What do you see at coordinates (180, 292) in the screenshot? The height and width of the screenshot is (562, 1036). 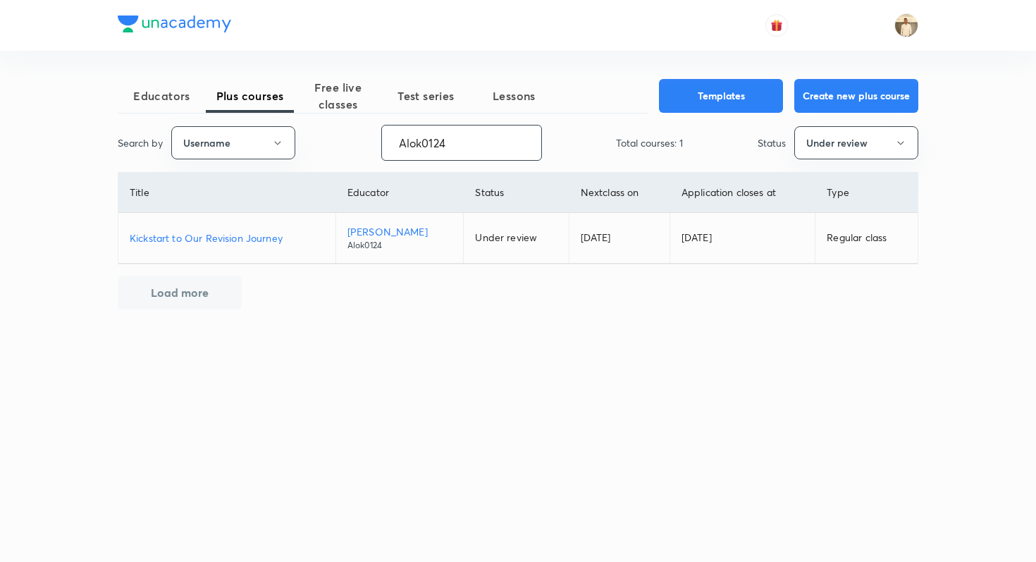 I see `button: Load more` at bounding box center [180, 292].